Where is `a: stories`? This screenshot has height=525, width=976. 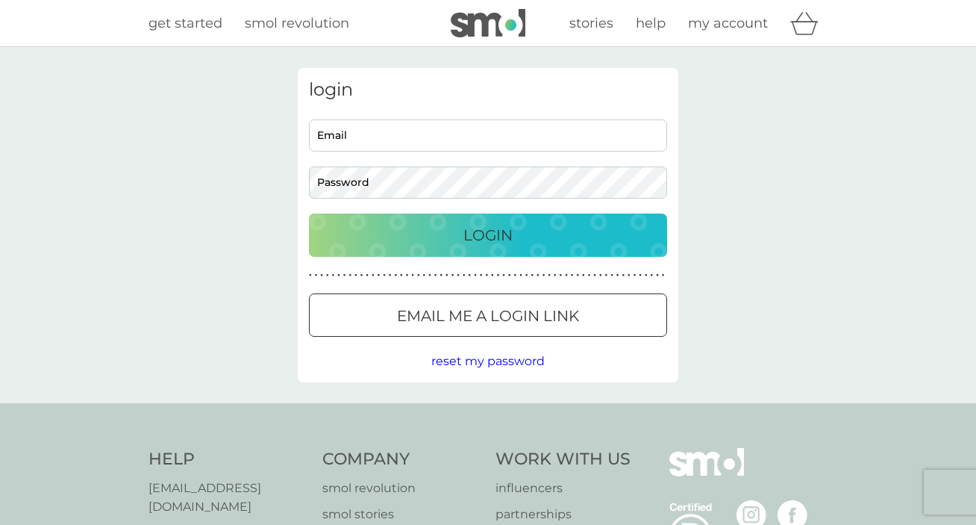
a: stories is located at coordinates (591, 23).